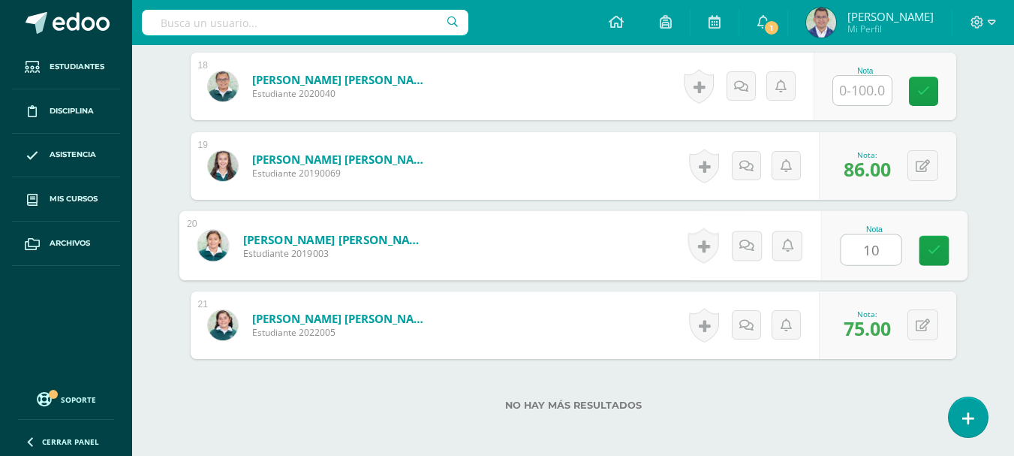 The image size is (1014, 456). What do you see at coordinates (71, 111) in the screenshot?
I see `span: Disciplina` at bounding box center [71, 111].